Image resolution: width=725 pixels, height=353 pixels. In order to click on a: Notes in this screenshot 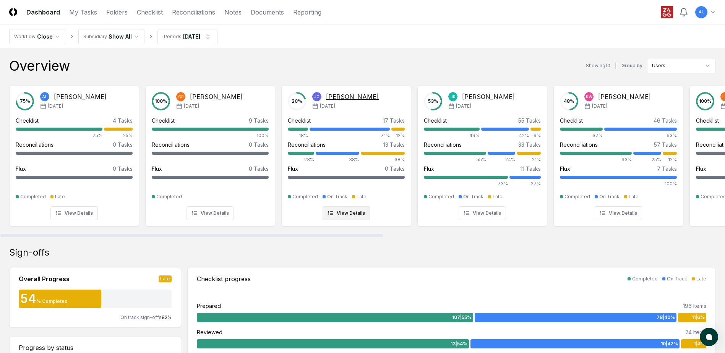, I will do `click(233, 12)`.